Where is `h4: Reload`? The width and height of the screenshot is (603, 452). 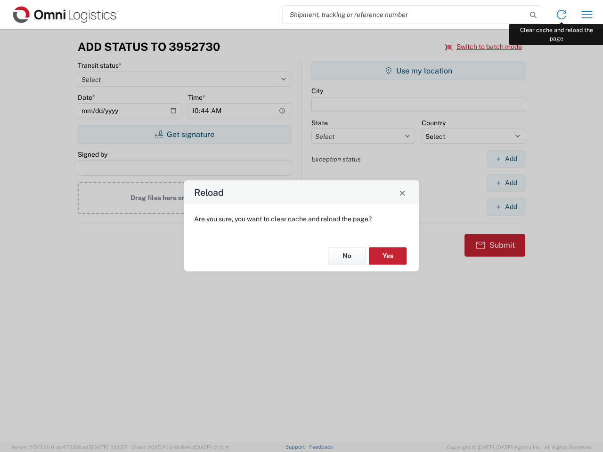
h4: Reload is located at coordinates (209, 193).